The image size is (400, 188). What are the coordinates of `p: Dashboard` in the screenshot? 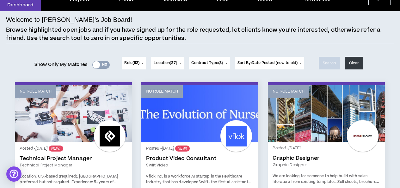 It's located at (20, 5).